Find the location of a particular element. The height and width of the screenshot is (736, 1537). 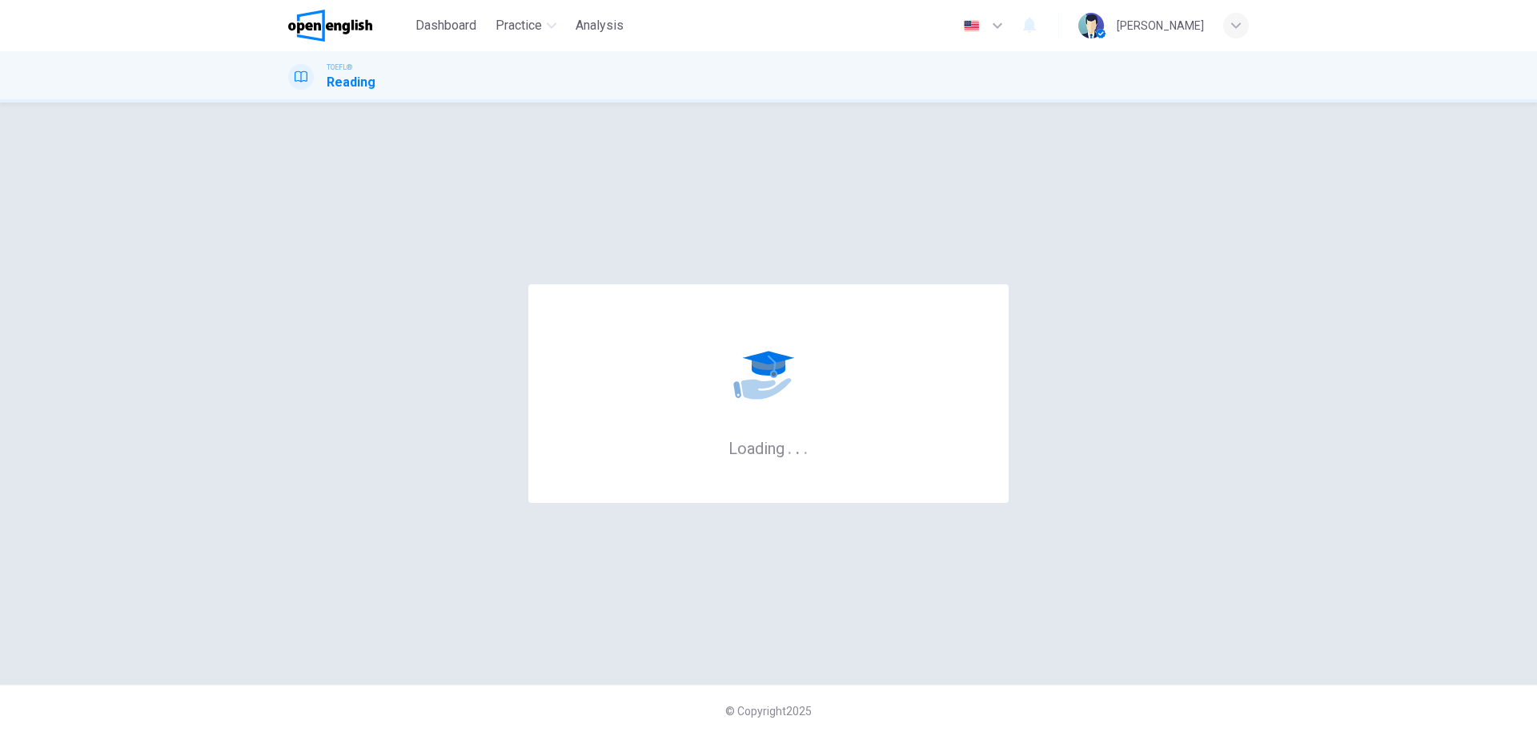

button: Dashboard is located at coordinates (446, 26).